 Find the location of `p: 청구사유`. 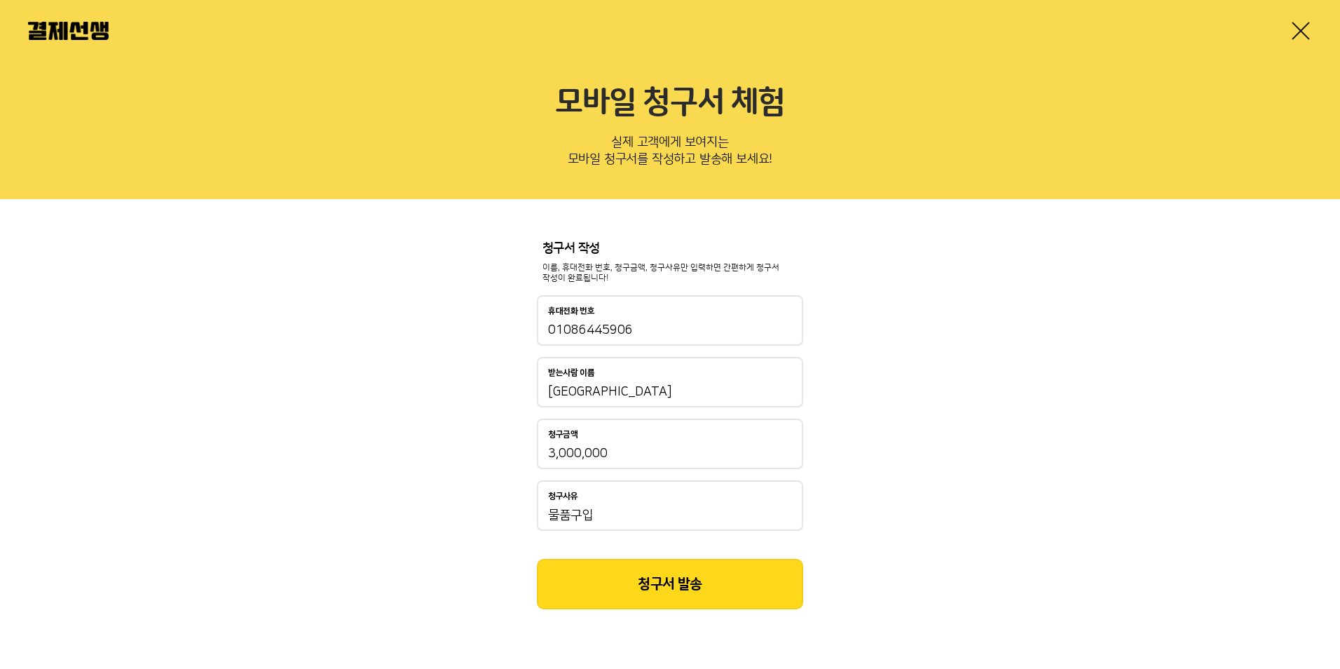

p: 청구사유 is located at coordinates (563, 496).